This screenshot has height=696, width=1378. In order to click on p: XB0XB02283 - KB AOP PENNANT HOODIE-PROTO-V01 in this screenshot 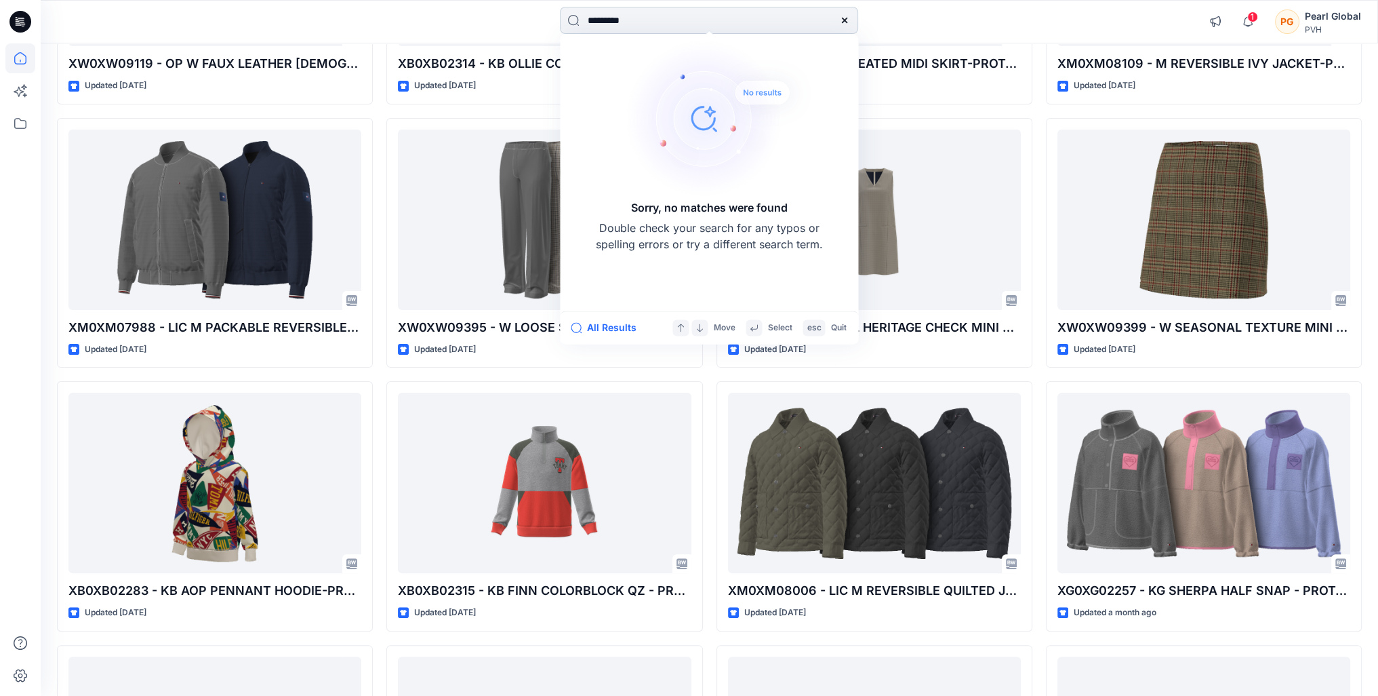, I will do `click(215, 591)`.